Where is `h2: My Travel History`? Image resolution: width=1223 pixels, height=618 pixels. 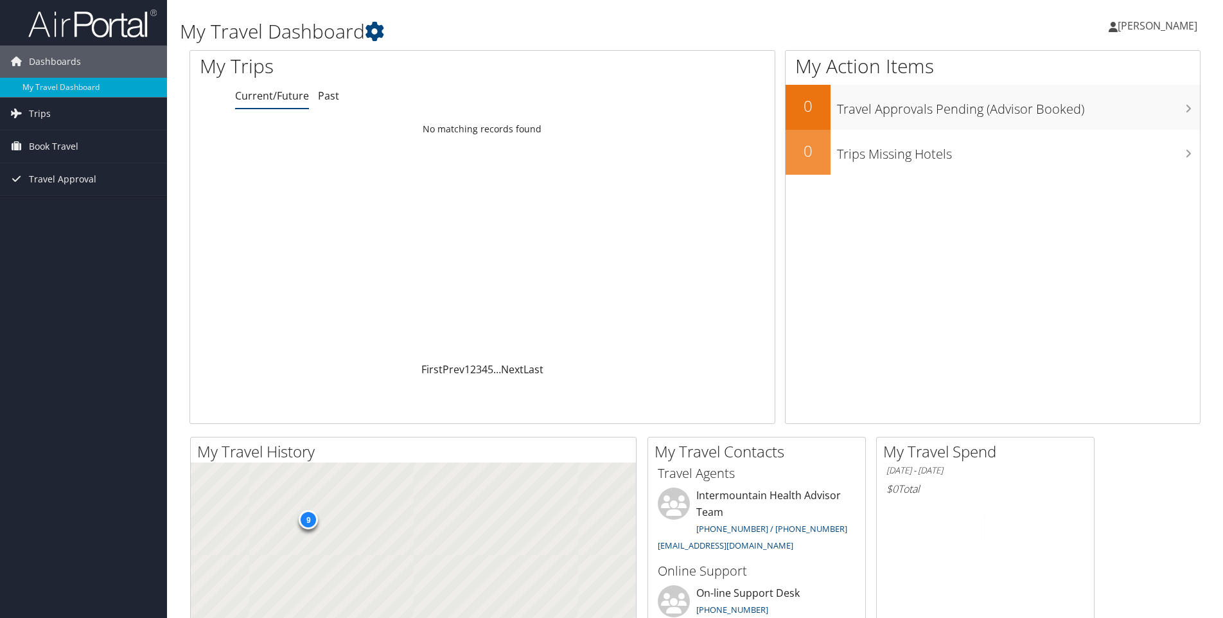
h2: My Travel History is located at coordinates (416, 451).